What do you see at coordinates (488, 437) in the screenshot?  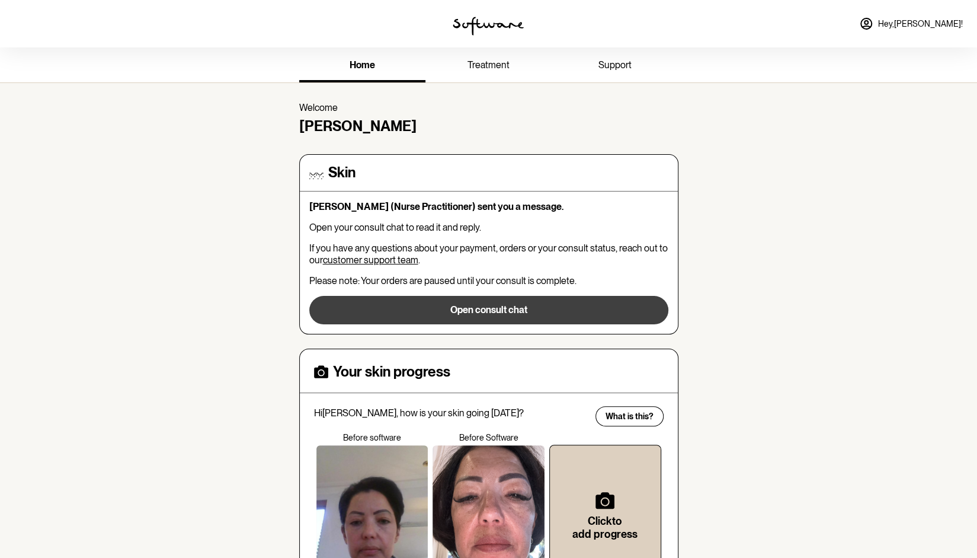 I see `p: Before Software` at bounding box center [488, 437].